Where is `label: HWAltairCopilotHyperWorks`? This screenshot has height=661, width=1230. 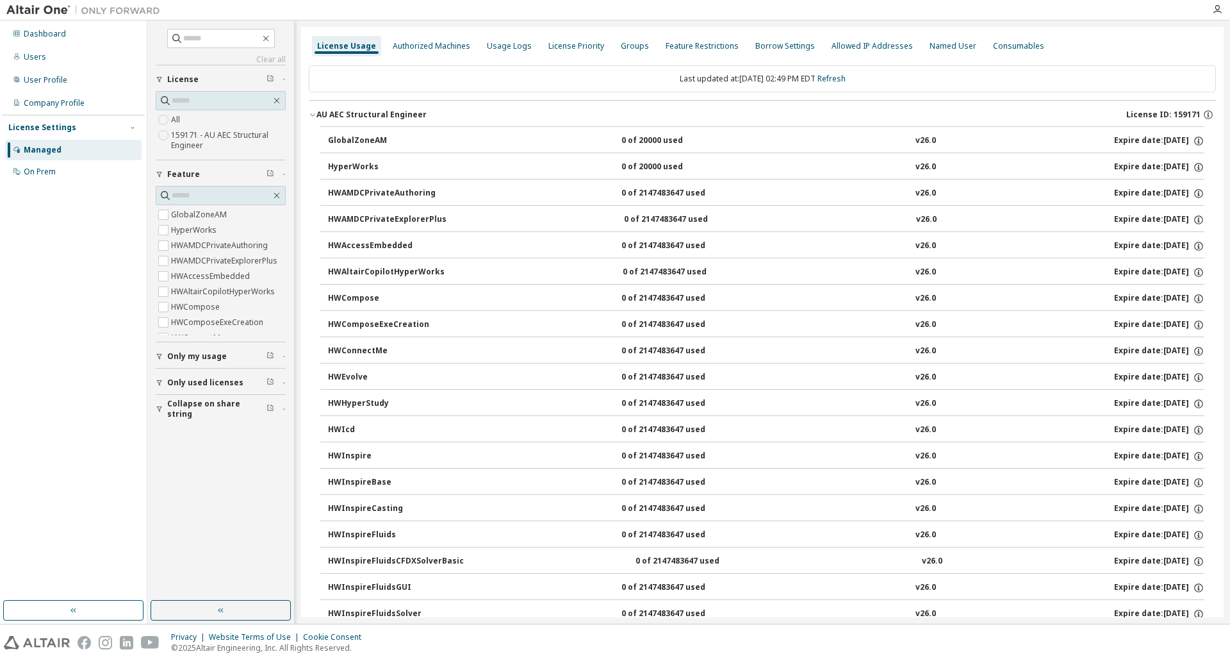 label: HWAltairCopilotHyperWorks is located at coordinates (224, 291).